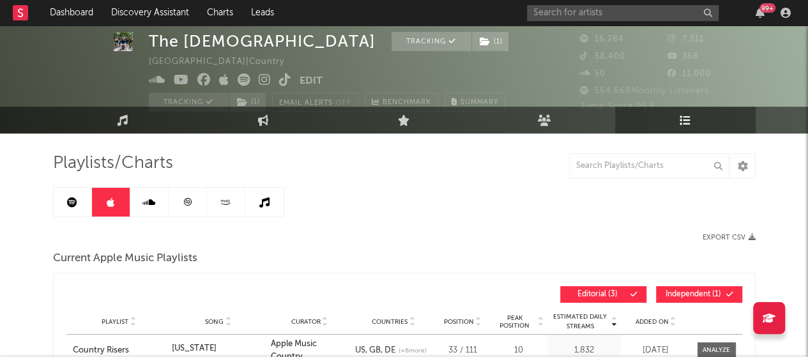 This screenshot has height=357, width=808. I want to click on div: 1,832, so click(583, 350).